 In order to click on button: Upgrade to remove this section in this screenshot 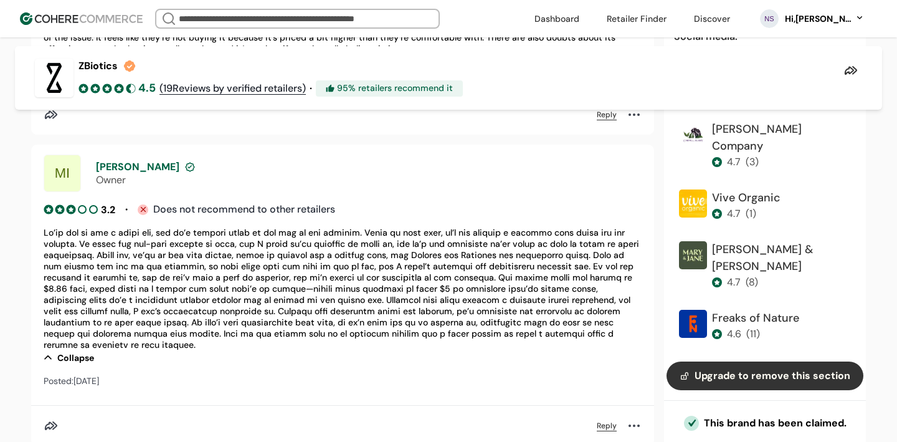, I will do `click(765, 376)`.